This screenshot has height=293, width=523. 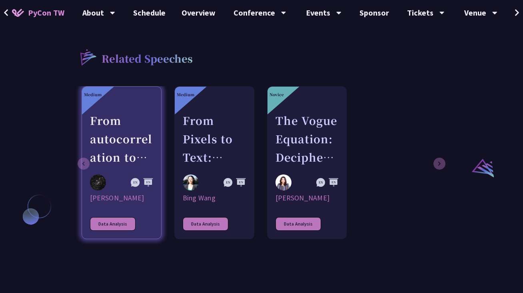 What do you see at coordinates (46, 13) in the screenshot?
I see `span: PyCon TW` at bounding box center [46, 13].